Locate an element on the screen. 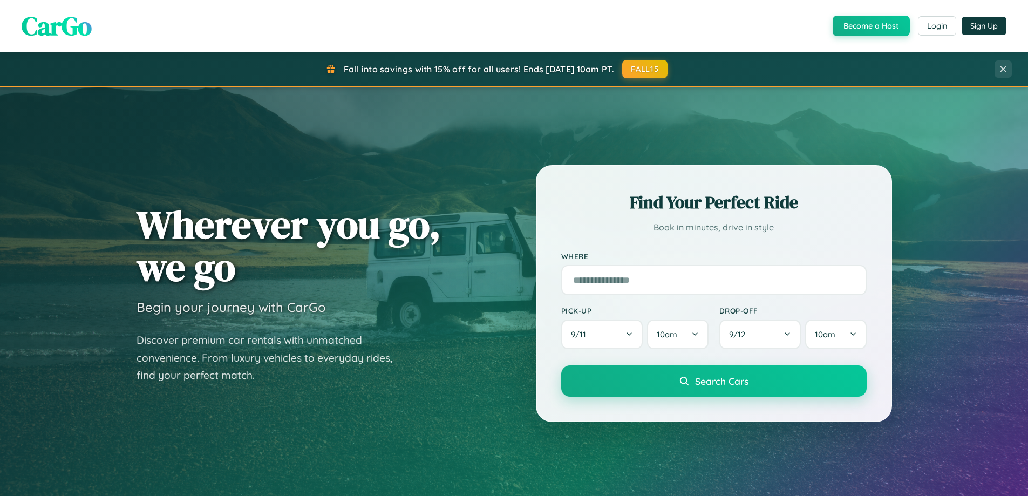 This screenshot has width=1028, height=496. span: Search Cars is located at coordinates (722, 381).